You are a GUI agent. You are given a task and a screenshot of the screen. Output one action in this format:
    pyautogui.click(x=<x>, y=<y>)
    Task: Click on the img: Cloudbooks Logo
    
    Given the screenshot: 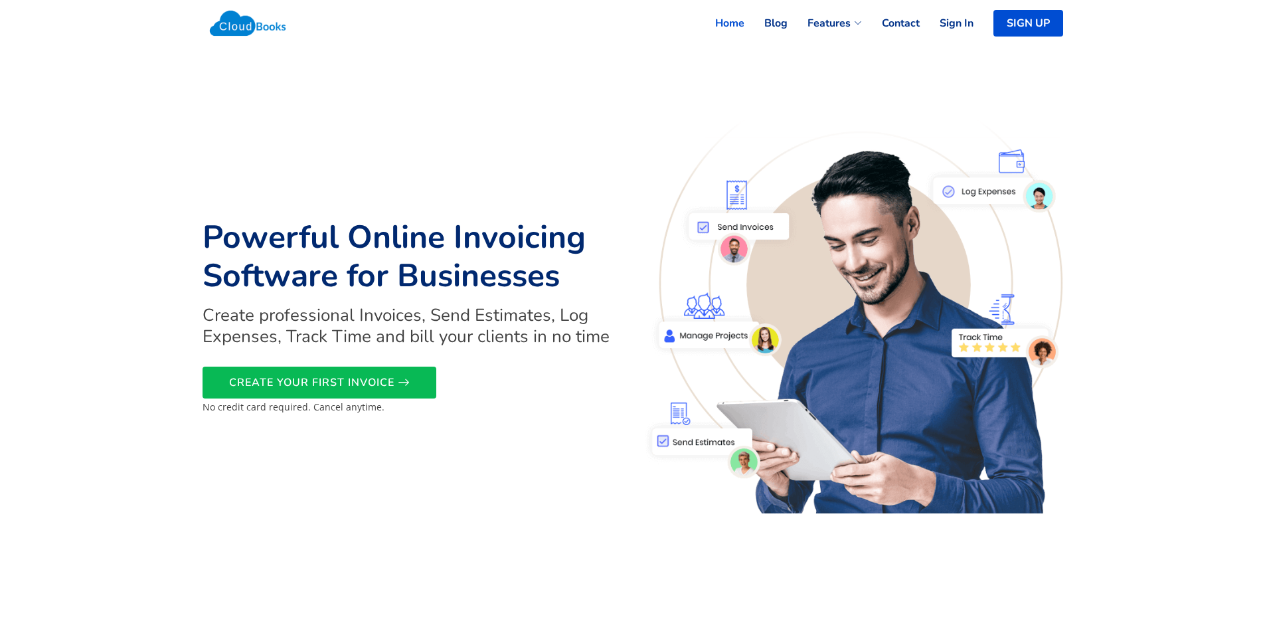 What is the action you would take?
    pyautogui.click(x=248, y=23)
    